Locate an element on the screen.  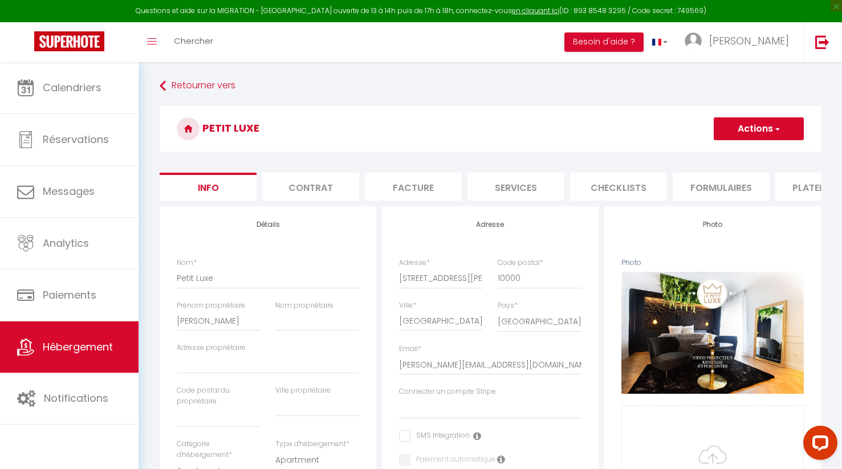
h4: Adresse is located at coordinates (490, 225).